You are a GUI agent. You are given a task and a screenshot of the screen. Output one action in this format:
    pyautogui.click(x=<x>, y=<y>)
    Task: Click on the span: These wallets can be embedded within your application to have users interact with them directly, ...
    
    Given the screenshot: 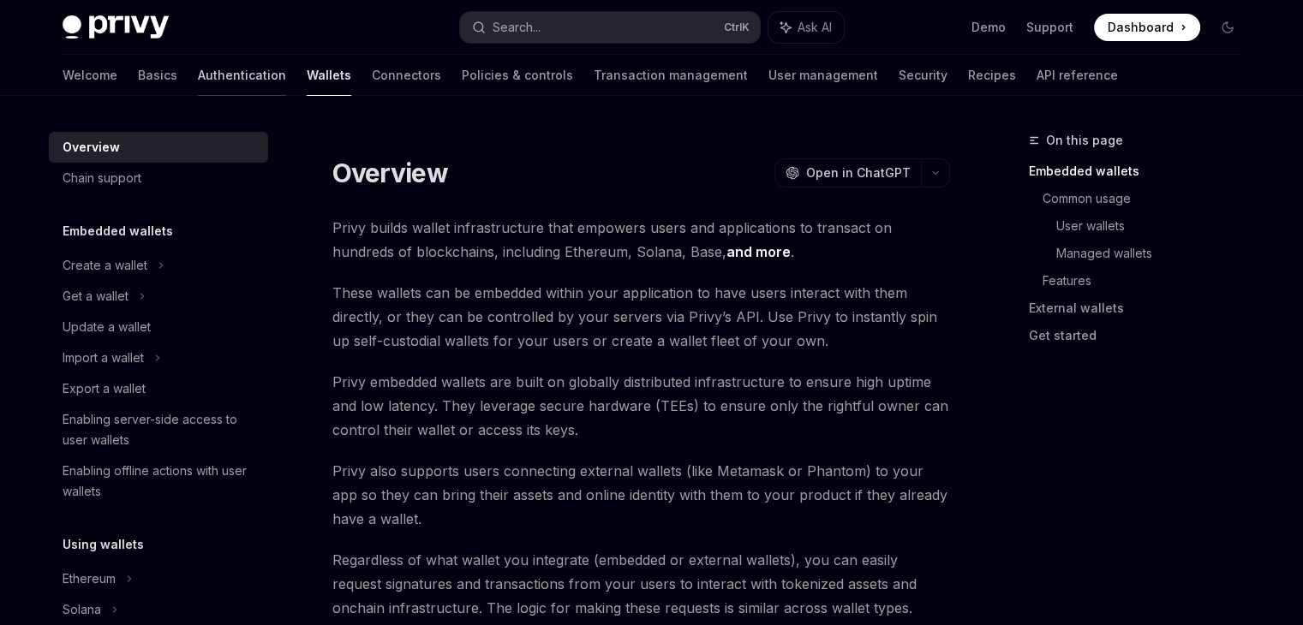 What is the action you would take?
    pyautogui.click(x=641, y=317)
    